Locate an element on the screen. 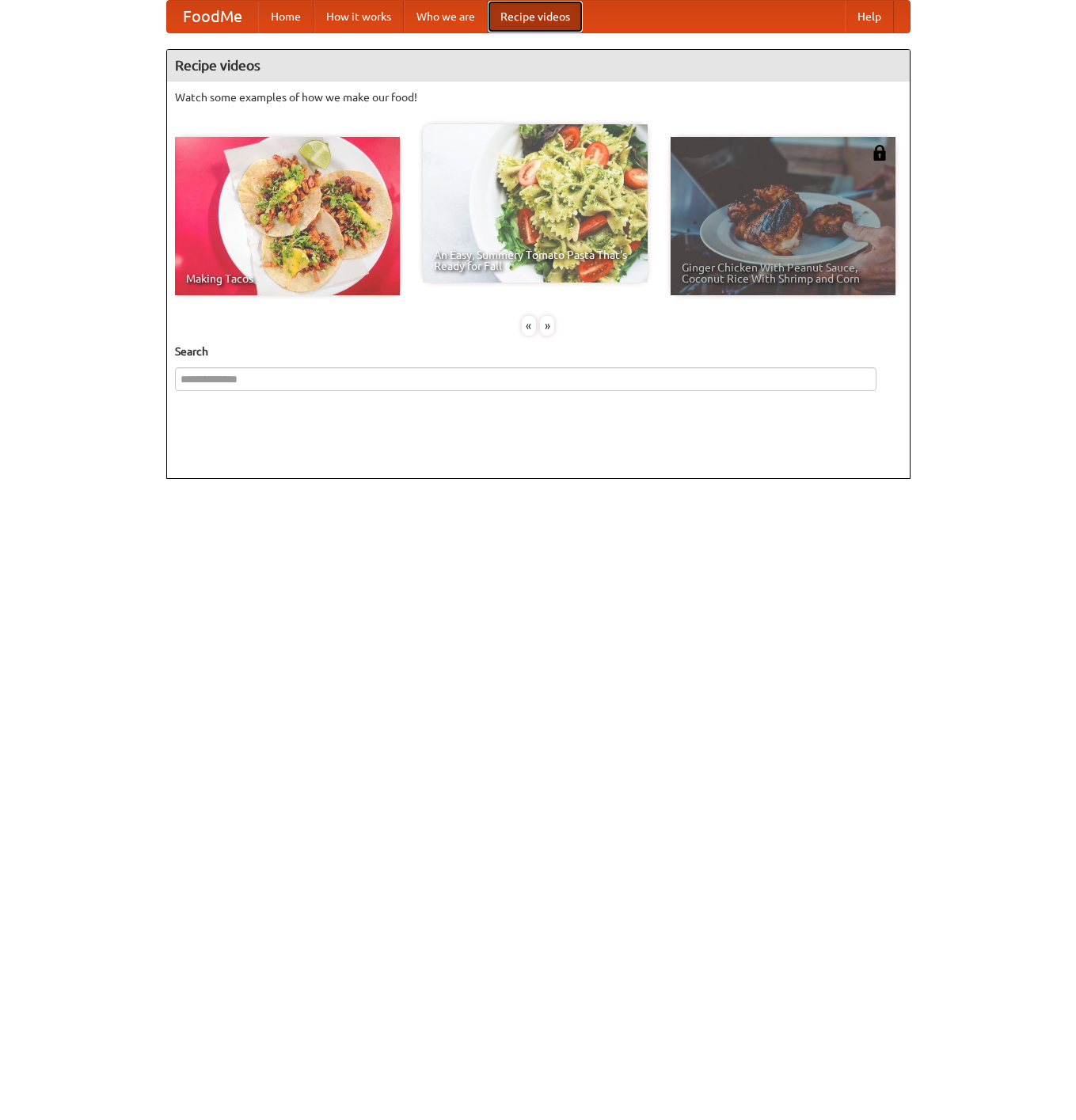  a: Making Tacos is located at coordinates (287, 216).